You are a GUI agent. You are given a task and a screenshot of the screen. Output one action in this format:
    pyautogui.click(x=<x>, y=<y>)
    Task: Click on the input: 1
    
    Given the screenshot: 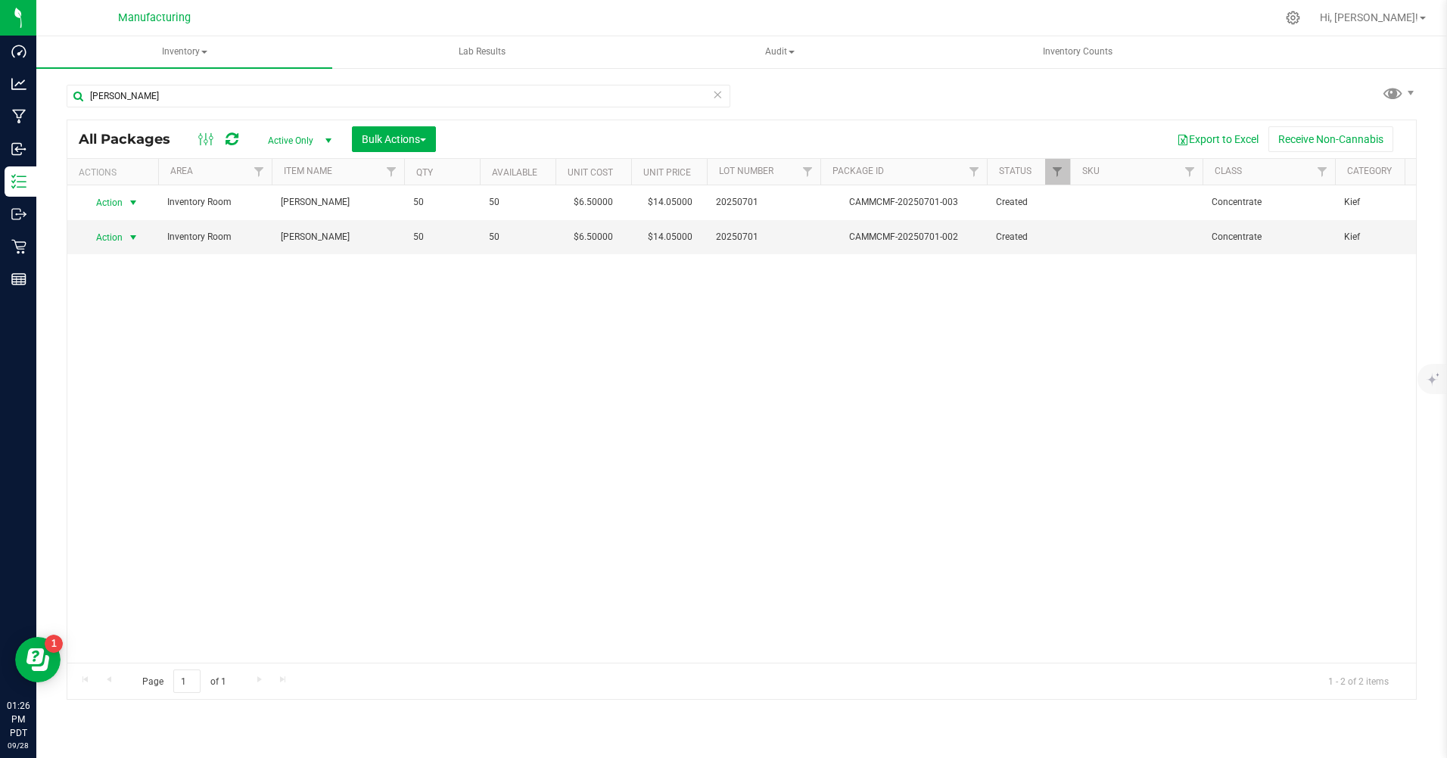 What is the action you would take?
    pyautogui.click(x=187, y=681)
    